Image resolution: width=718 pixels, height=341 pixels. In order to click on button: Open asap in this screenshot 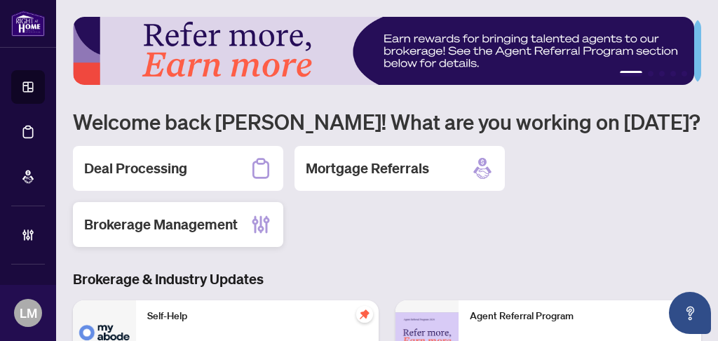, I will do `click(690, 313)`.